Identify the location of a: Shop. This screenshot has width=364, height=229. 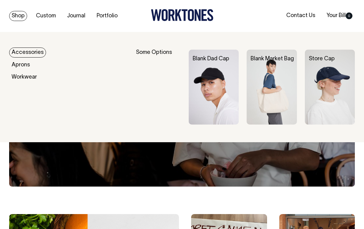
(18, 16).